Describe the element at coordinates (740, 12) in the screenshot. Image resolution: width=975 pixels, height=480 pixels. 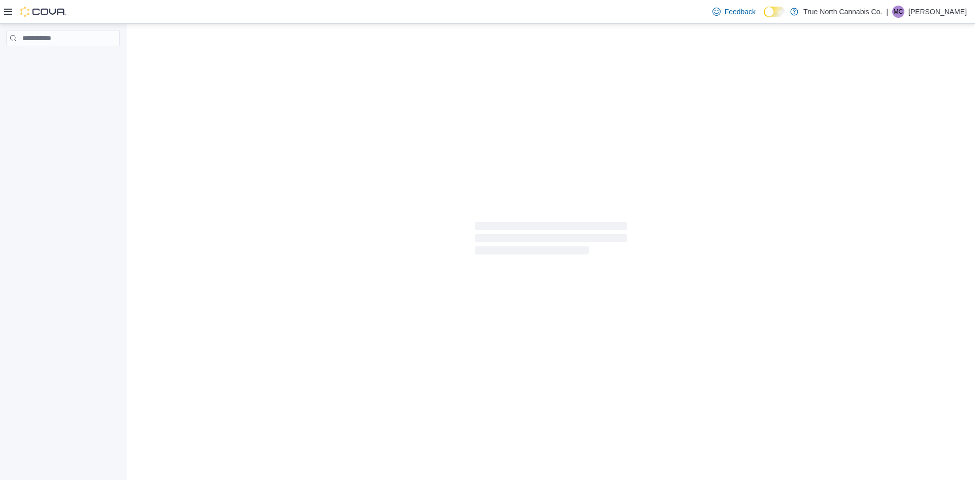
I see `span: Feedback` at that location.